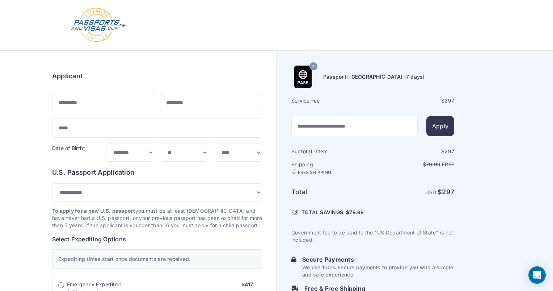  I want to click on span: FREE SHIPPING, so click(314, 172).